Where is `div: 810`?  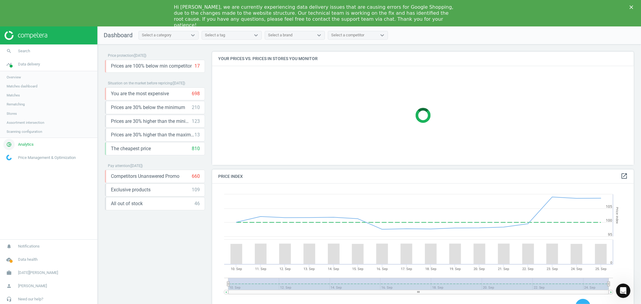
div: 810 is located at coordinates (196, 149).